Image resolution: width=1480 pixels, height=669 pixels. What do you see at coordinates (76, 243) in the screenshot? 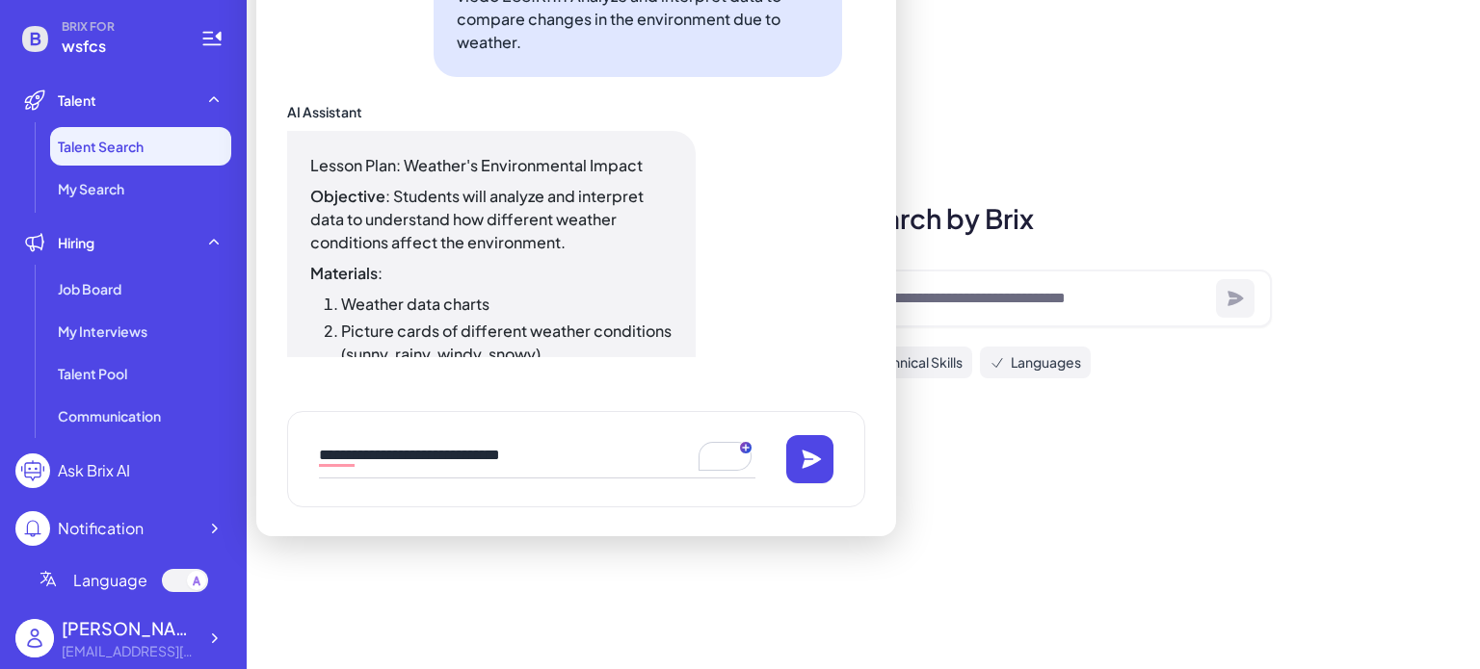
I see `span: Hiring` at bounding box center [76, 243].